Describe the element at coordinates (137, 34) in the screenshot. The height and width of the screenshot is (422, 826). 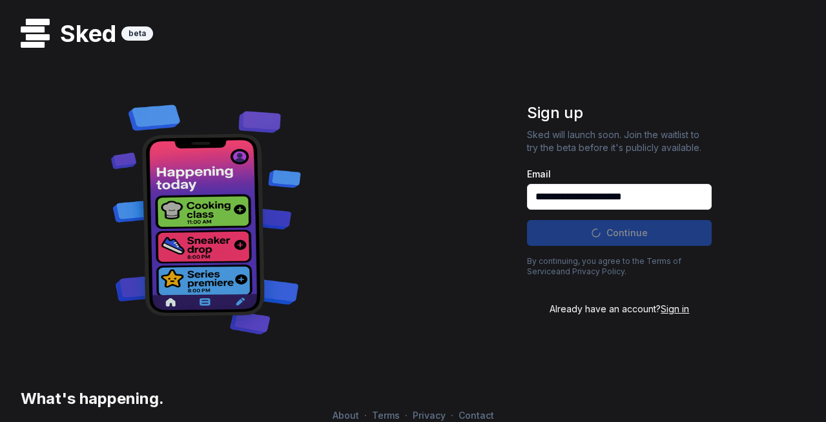
I see `div: beta` at that location.